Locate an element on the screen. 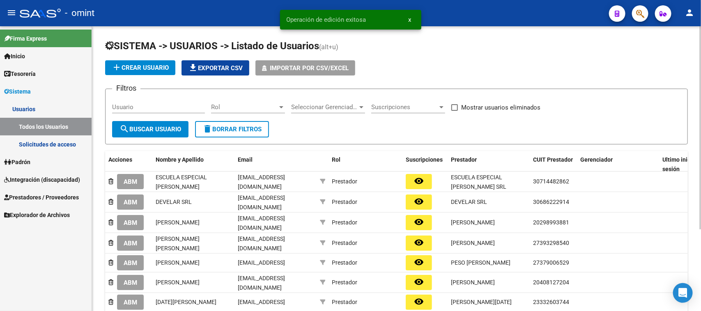  span: CUIT Prestador is located at coordinates (553, 160).